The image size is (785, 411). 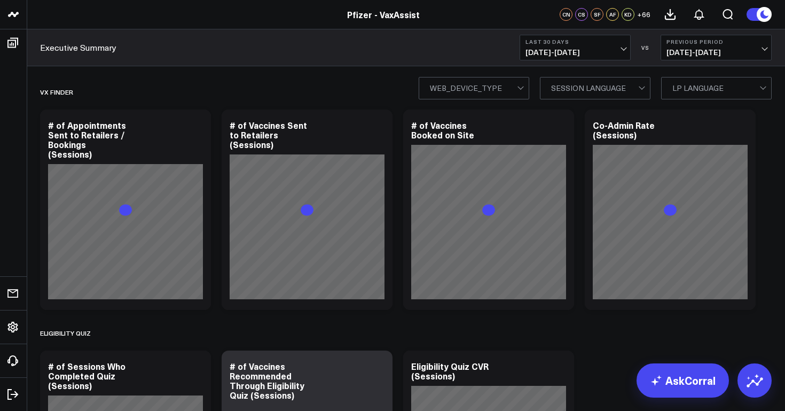 I want to click on div: # of Vaccines Recommended Through Eligibility Quiz (Sessions), so click(x=267, y=380).